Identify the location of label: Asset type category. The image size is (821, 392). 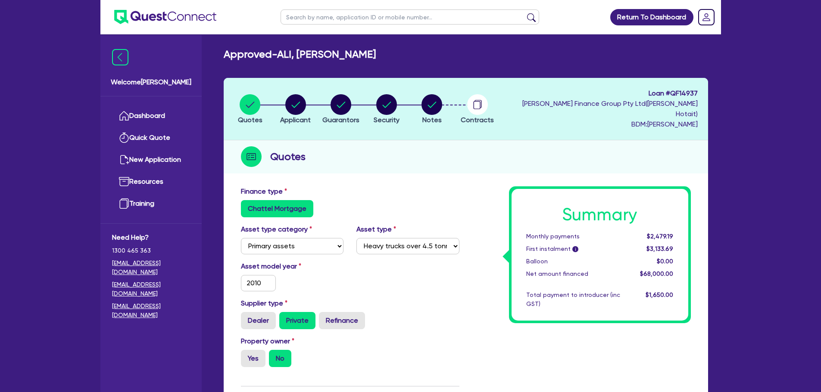
(276, 230).